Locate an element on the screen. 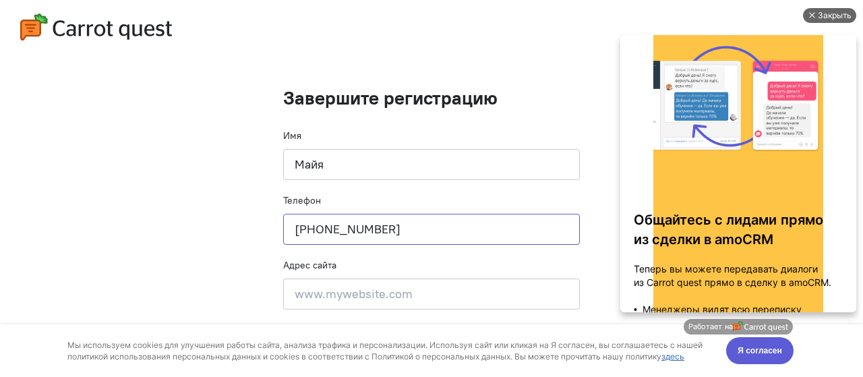 This screenshot has width=863, height=377. label: Адрес сайта is located at coordinates (309, 265).